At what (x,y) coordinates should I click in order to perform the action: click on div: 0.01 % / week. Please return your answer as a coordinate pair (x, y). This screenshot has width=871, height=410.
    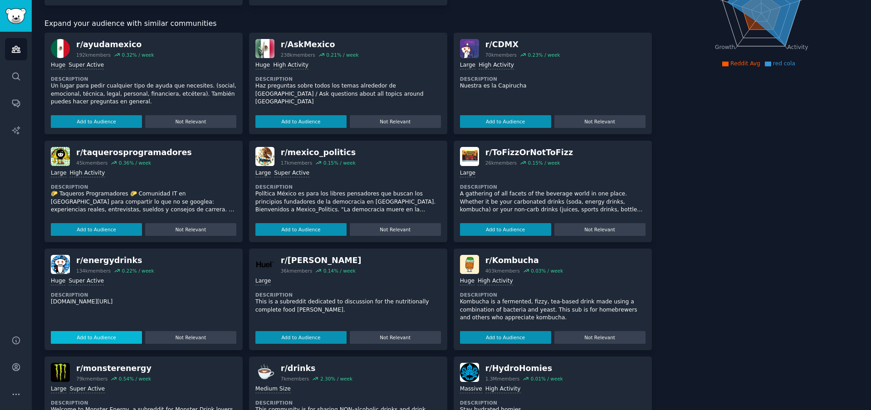
    Looking at the image, I should click on (547, 379).